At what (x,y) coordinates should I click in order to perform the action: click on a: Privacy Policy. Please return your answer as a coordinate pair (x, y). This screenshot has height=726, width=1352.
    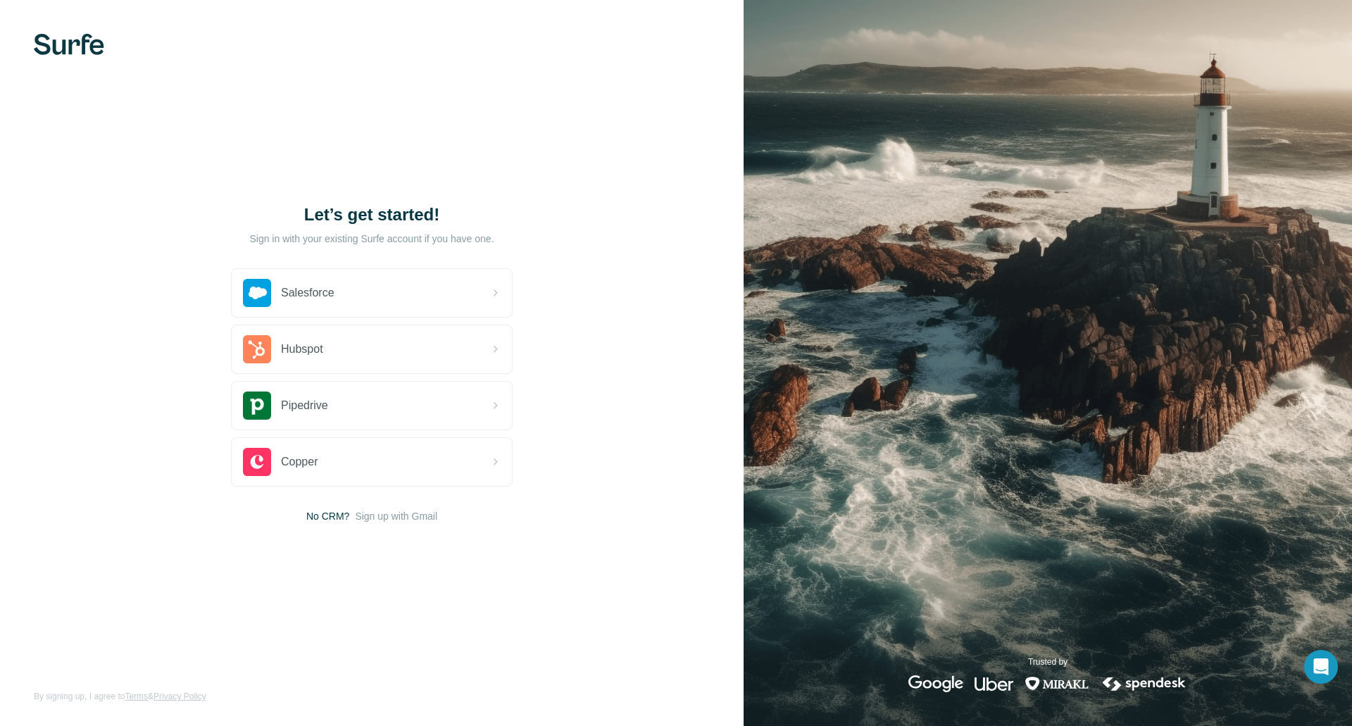
    Looking at the image, I should click on (180, 696).